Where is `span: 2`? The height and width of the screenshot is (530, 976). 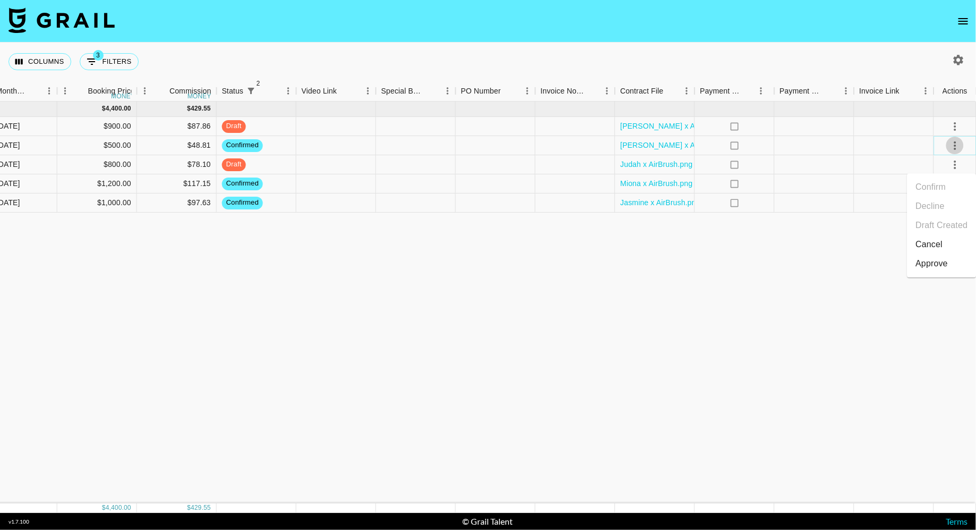
span: 2 is located at coordinates (258, 83).